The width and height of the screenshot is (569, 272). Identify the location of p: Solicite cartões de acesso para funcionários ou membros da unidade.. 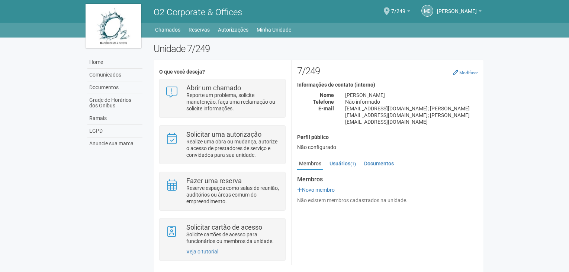
(233, 238).